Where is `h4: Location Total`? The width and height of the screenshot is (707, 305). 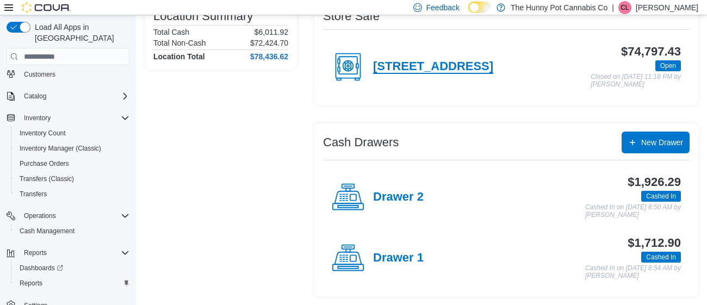
h4: Location Total is located at coordinates (179, 57).